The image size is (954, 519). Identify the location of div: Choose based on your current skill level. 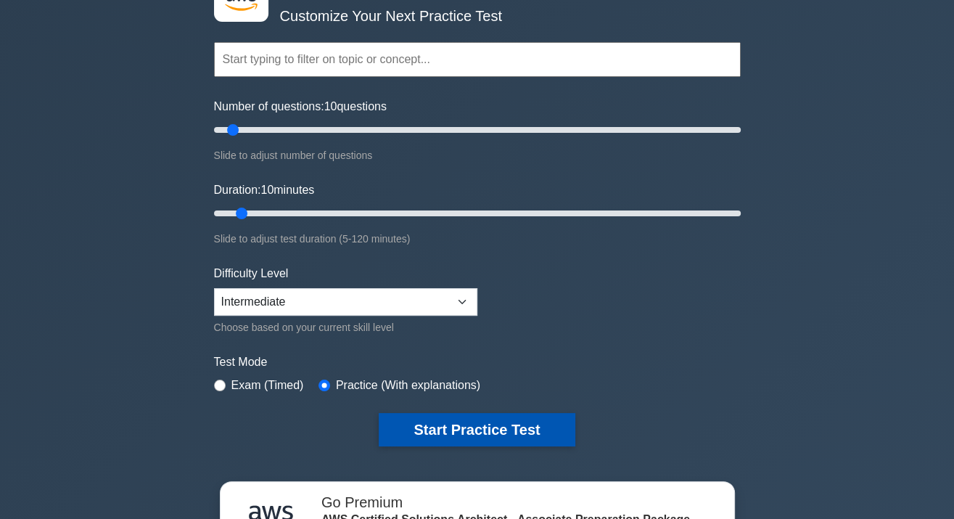
(345, 327).